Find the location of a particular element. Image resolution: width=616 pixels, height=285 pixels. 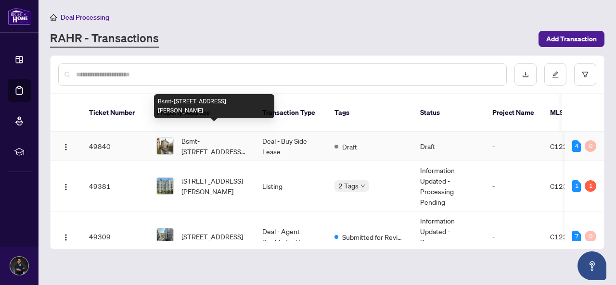

button: filter is located at coordinates (585, 75).